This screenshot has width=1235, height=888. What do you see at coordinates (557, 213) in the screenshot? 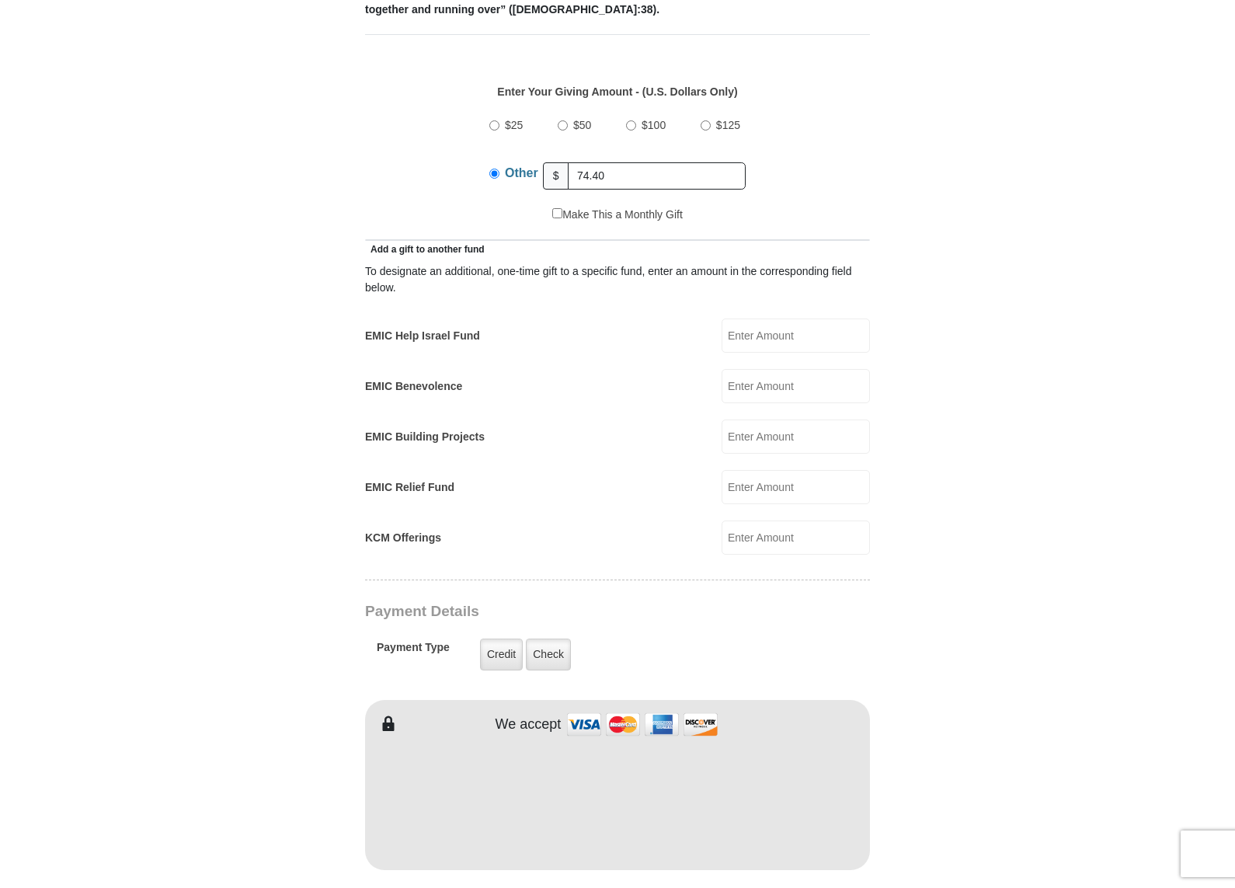
I see `input: Make This a Monthly Gift` at bounding box center [557, 213].